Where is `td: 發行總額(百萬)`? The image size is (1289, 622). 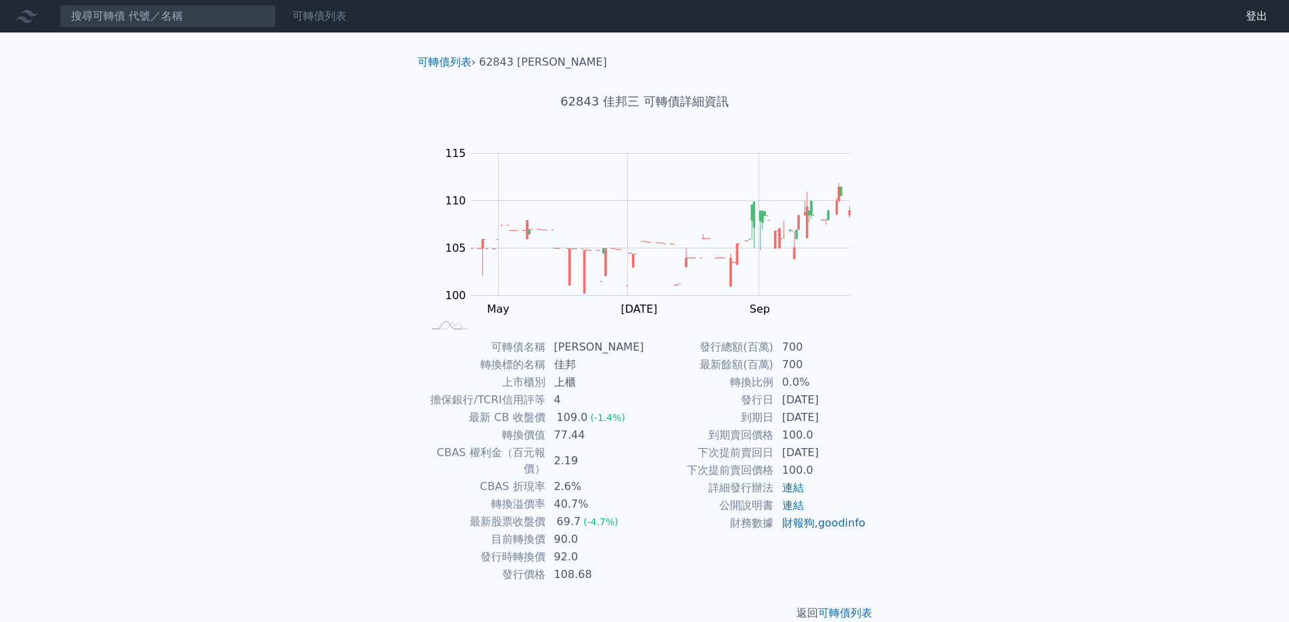
td: 發行總額(百萬) is located at coordinates (709, 347).